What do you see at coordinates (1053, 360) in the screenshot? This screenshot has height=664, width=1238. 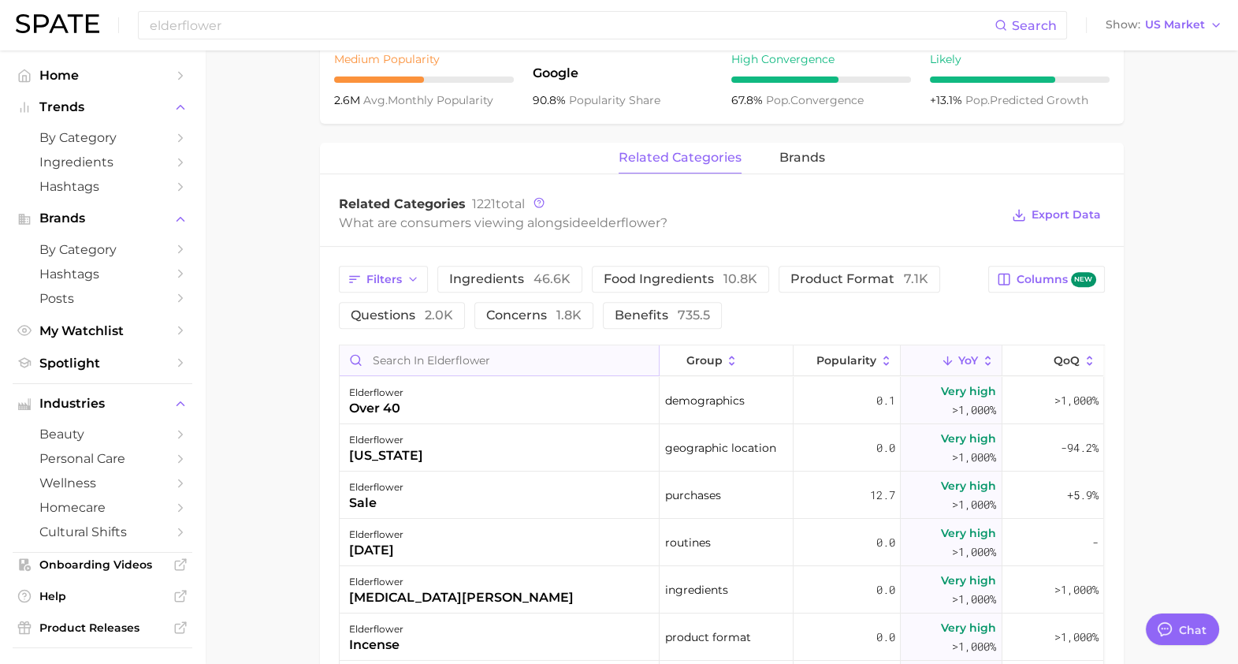 I see `button: QoQ` at bounding box center [1053, 360].